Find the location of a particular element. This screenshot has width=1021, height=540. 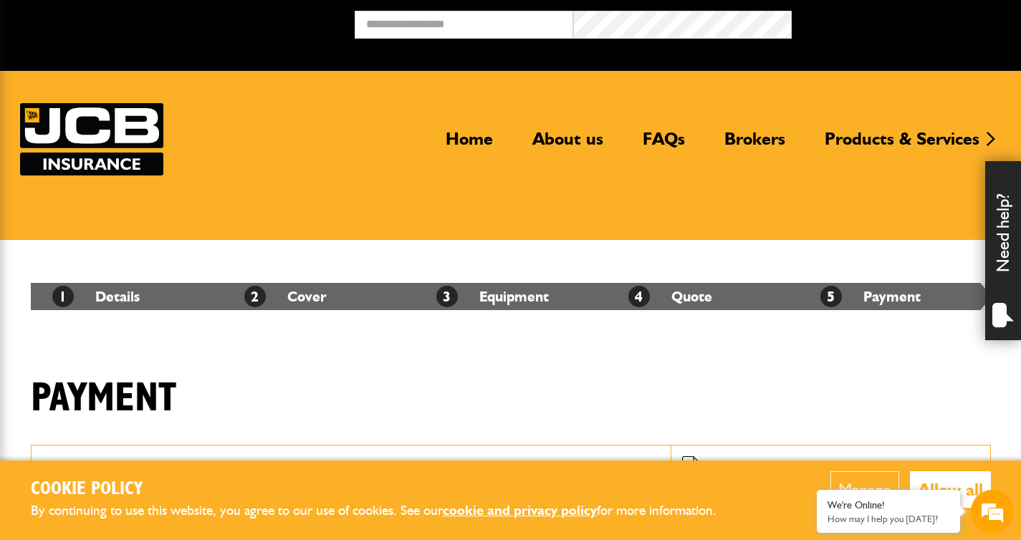

a: 2Cover is located at coordinates (285, 297).